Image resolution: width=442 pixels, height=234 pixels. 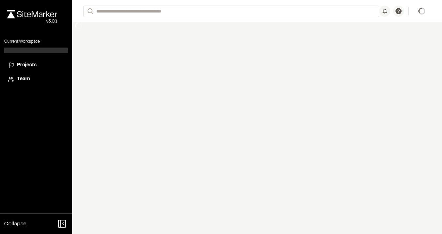 I want to click on div: Oh geez...please don't..., so click(x=32, y=22).